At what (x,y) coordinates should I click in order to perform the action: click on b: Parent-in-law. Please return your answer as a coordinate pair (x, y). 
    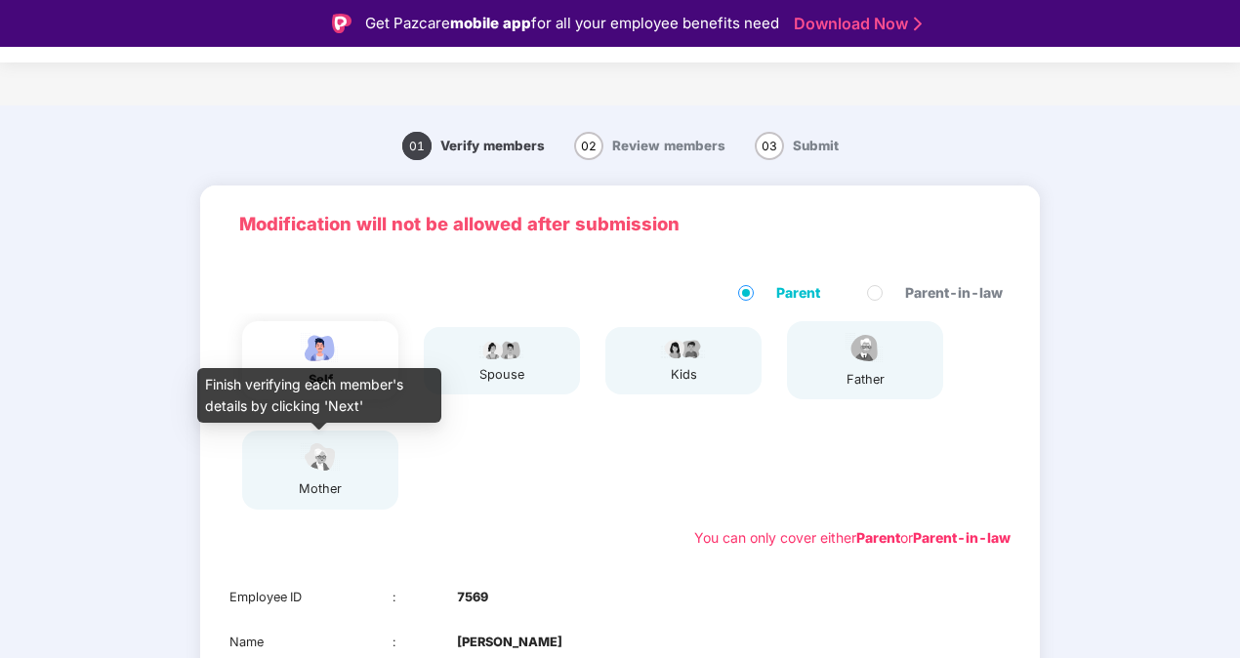
    Looking at the image, I should click on (961, 537).